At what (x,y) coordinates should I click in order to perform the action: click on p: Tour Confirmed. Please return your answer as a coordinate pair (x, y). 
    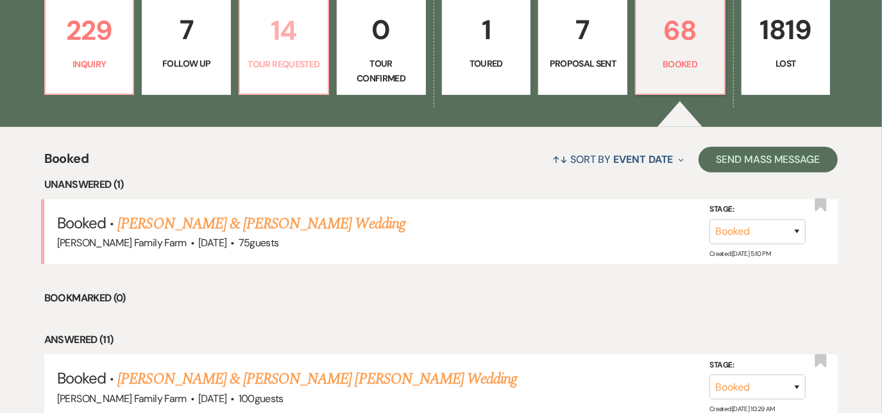
    Looking at the image, I should click on (381, 71).